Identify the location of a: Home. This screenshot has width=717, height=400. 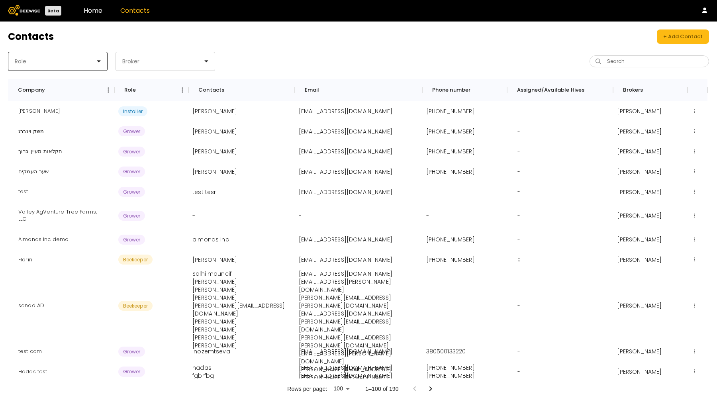
(93, 10).